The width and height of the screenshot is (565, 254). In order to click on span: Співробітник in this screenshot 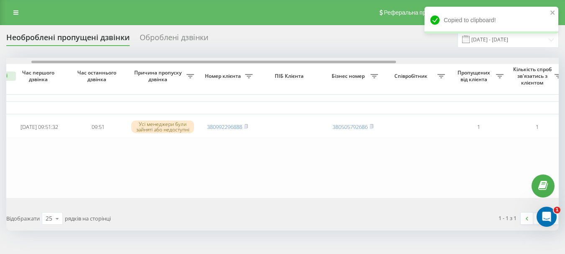, I will do `click(412, 76)`.